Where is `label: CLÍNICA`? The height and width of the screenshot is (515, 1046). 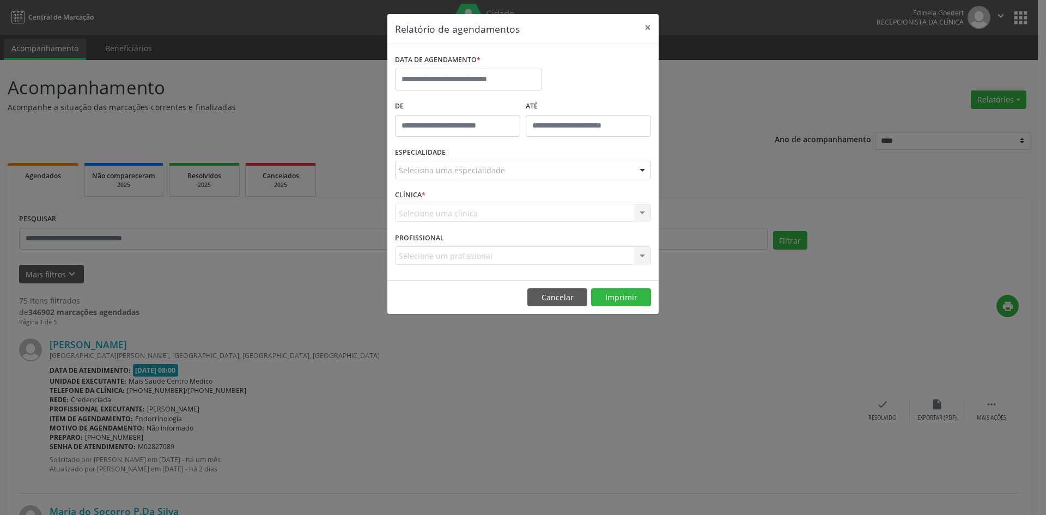 label: CLÍNICA is located at coordinates (410, 195).